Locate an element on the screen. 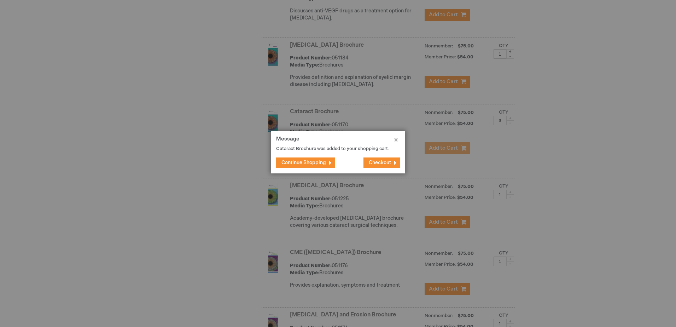 This screenshot has height=327, width=676. span: Continue Shopping is located at coordinates (304, 162).